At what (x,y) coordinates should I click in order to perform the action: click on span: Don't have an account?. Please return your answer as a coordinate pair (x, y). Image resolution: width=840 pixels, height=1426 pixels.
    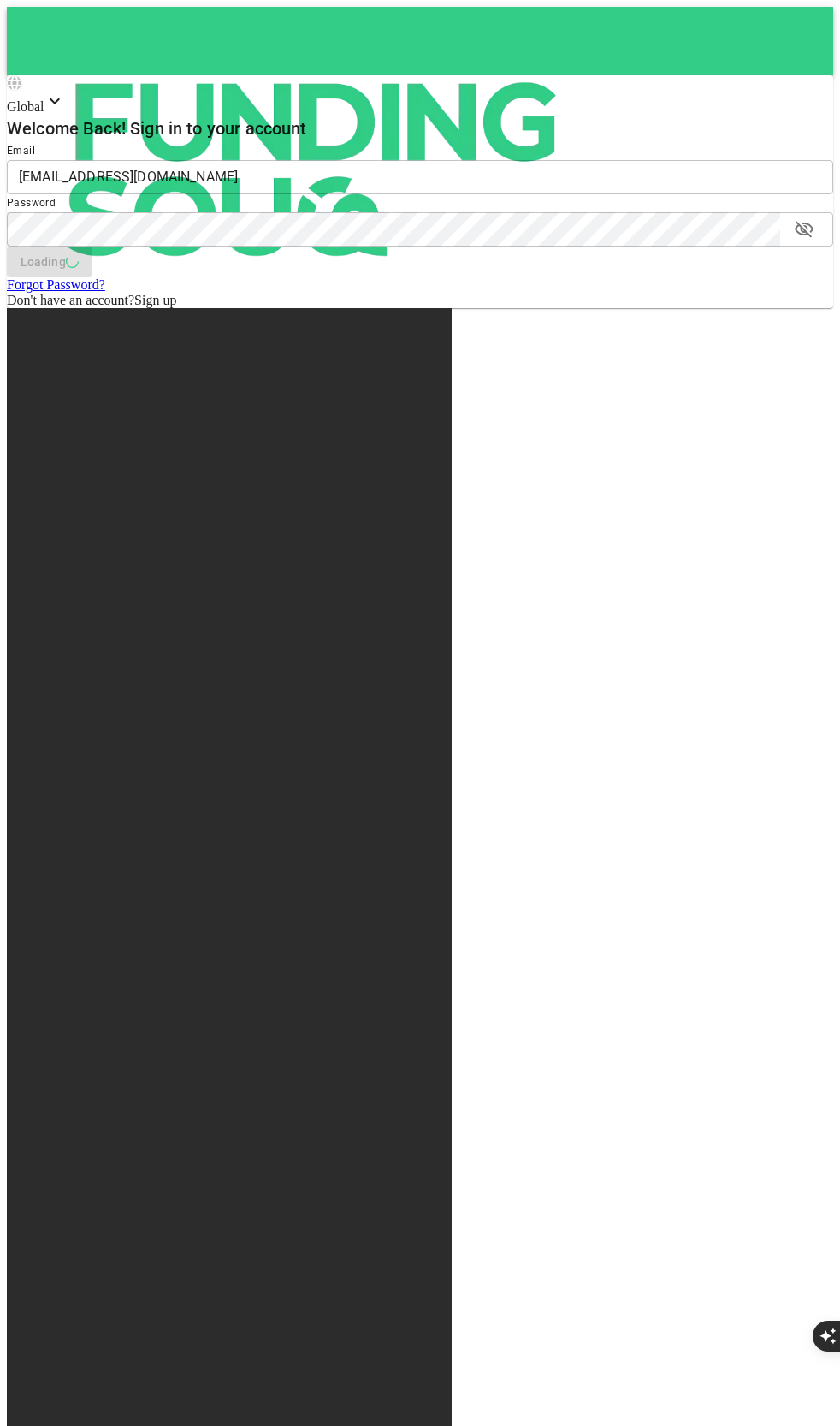
    Looking at the image, I should click on (70, 300).